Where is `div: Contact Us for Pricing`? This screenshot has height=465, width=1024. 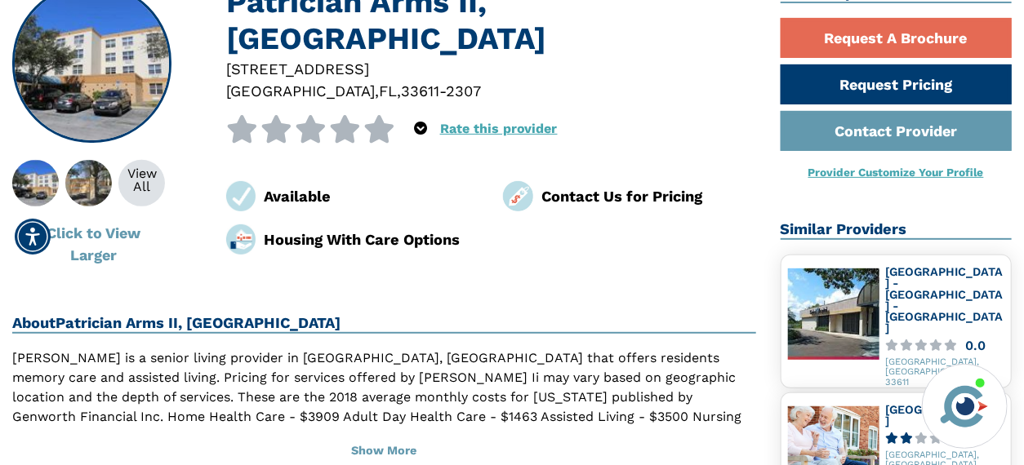 div: Contact Us for Pricing is located at coordinates (648, 196).